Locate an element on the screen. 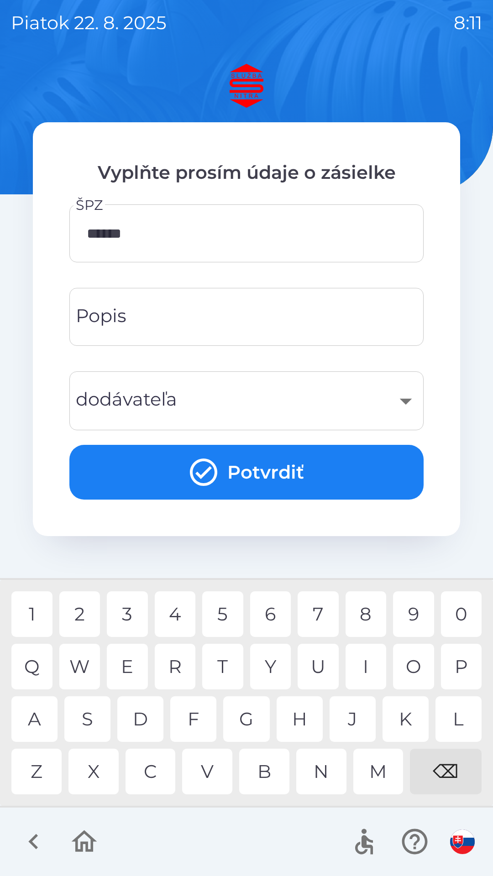 The height and width of the screenshot is (876, 493). img: Logo is located at coordinates (246, 86).